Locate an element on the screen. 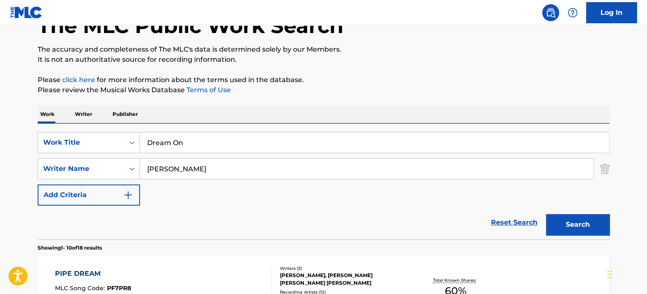 This screenshot has height=294, width=647. p: Total Known Shares: is located at coordinates (455, 280).